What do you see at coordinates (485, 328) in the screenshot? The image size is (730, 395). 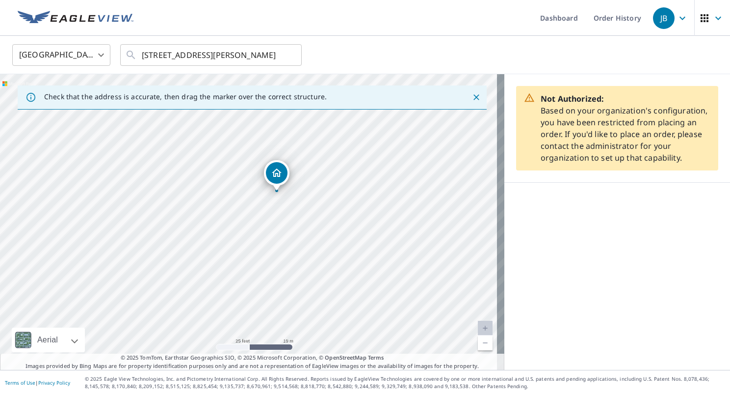 I see `a: Current Level 20, Zoom In Disabled` at bounding box center [485, 328].